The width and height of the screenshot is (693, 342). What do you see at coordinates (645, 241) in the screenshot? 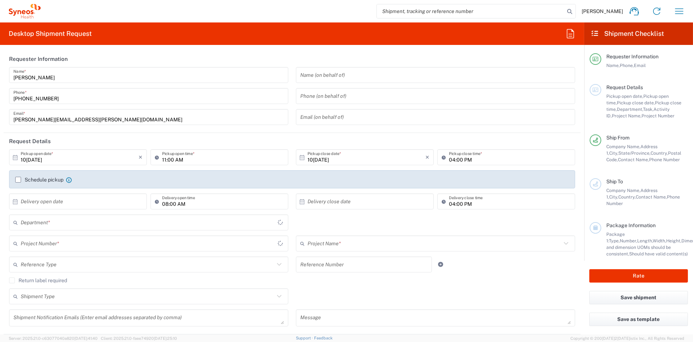
I see `span: Length,` at bounding box center [645, 241].